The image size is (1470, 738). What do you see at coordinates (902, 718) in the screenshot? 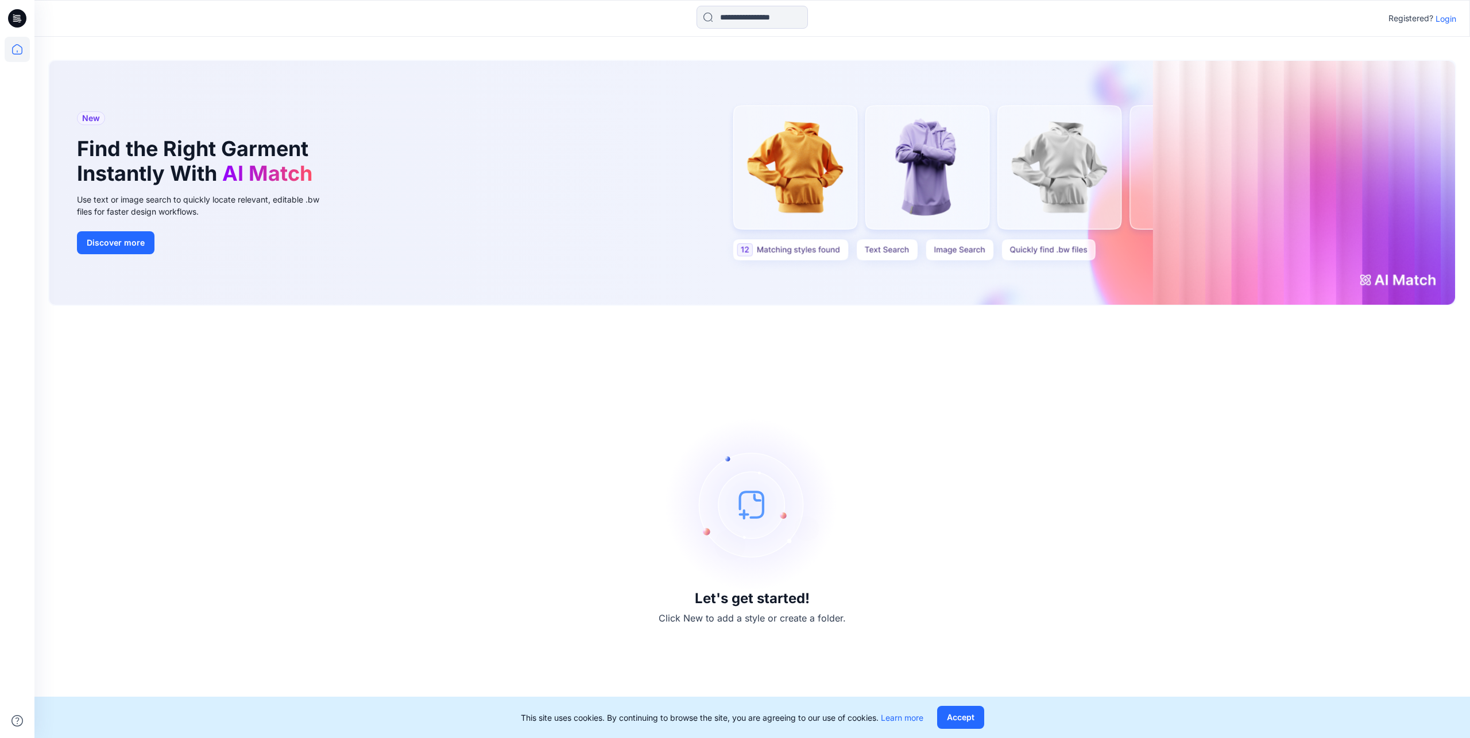
I see `a: Learn more` at bounding box center [902, 718].